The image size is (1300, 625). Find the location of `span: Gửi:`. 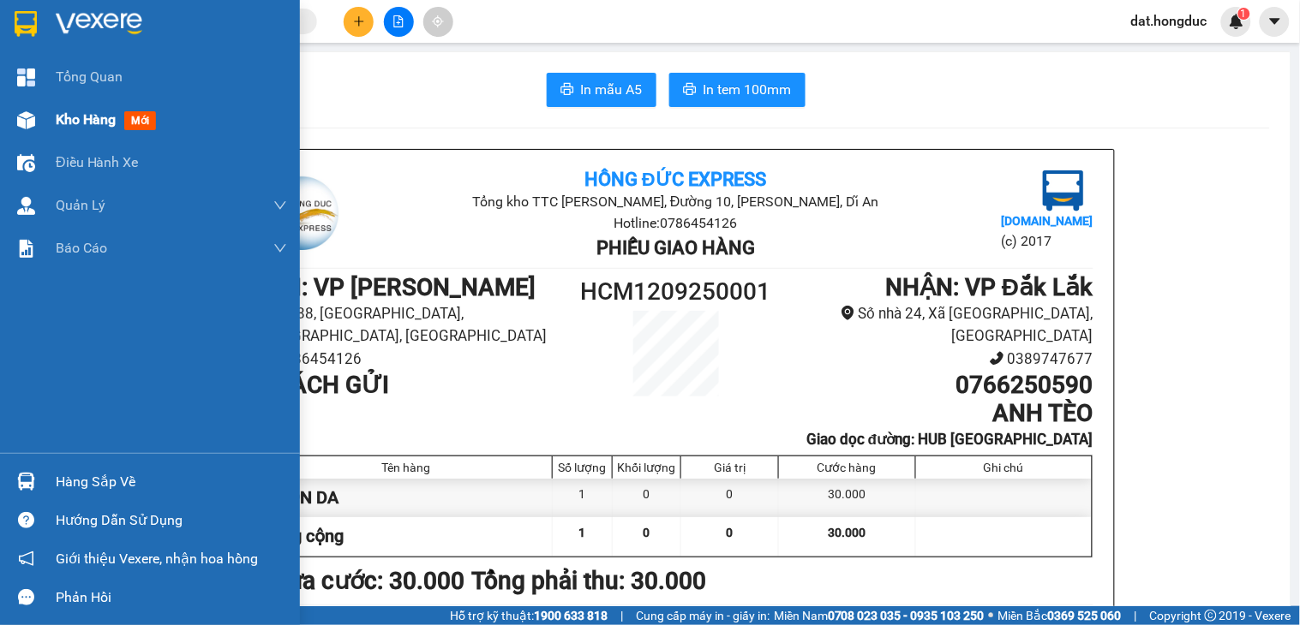

span: Gửi: is located at coordinates (27, 25).